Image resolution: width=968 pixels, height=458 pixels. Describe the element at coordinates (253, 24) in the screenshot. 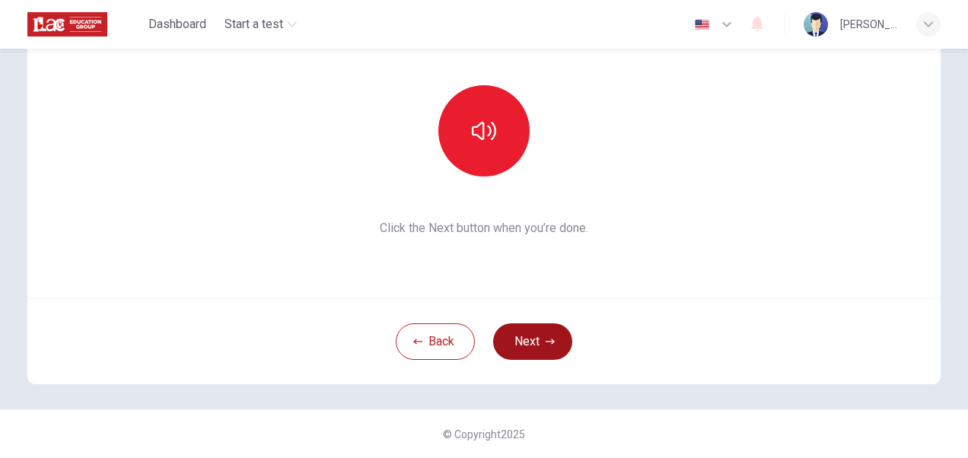

I see `span: Start a test` at that location.